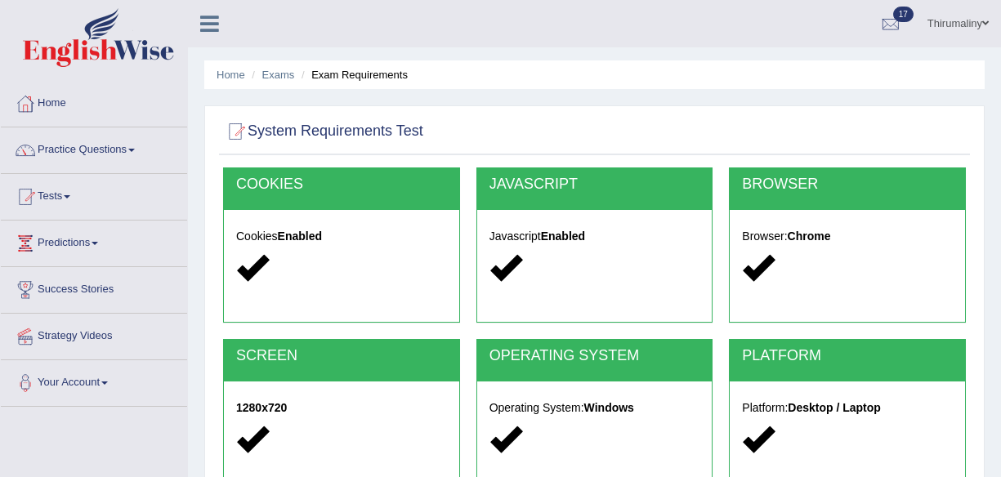 This screenshot has height=477, width=1001. Describe the element at coordinates (352, 74) in the screenshot. I see `li: Exam Requirements` at that location.